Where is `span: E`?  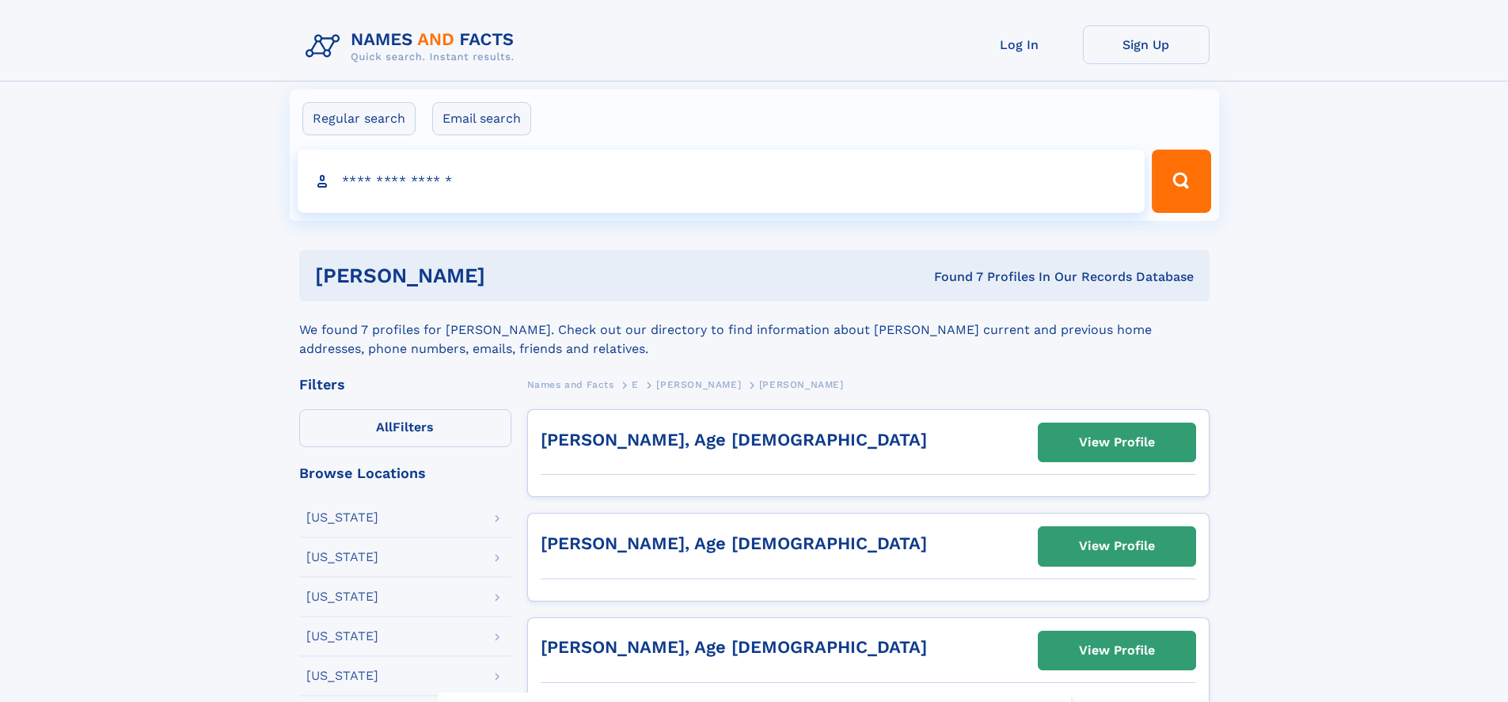 span: E is located at coordinates (635, 385).